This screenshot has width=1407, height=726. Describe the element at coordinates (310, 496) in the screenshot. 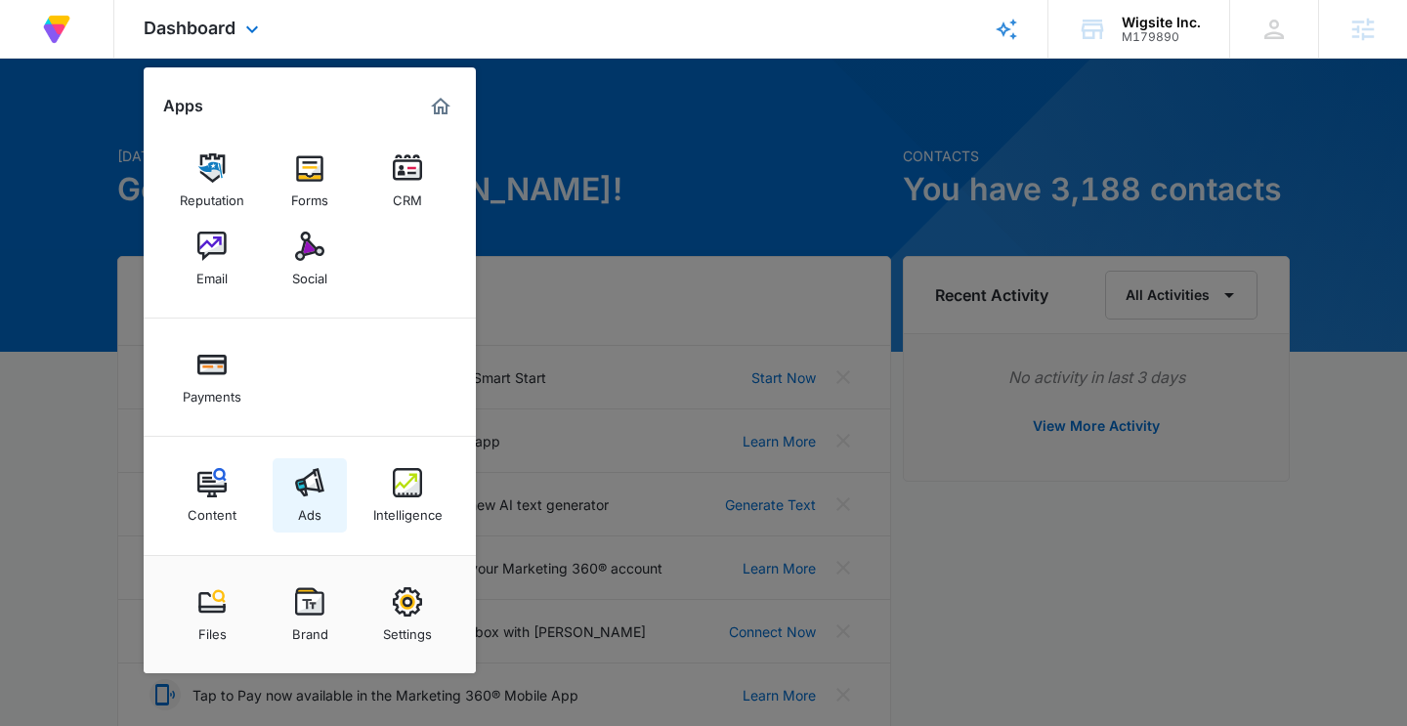

I see `a: Ads` at that location.